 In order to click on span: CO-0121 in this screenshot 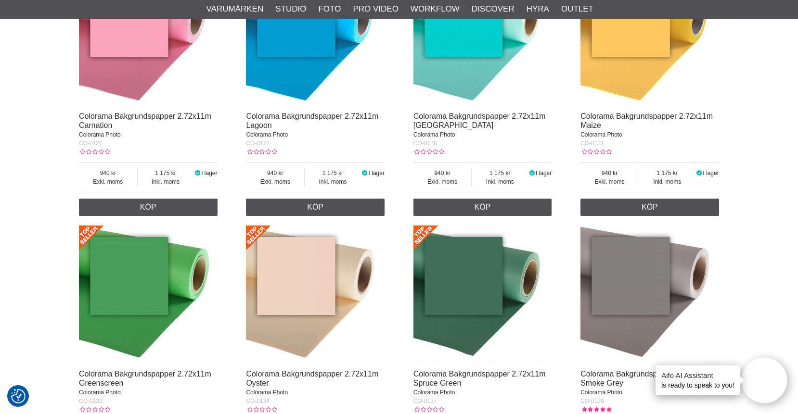, I will do `click(90, 143)`.